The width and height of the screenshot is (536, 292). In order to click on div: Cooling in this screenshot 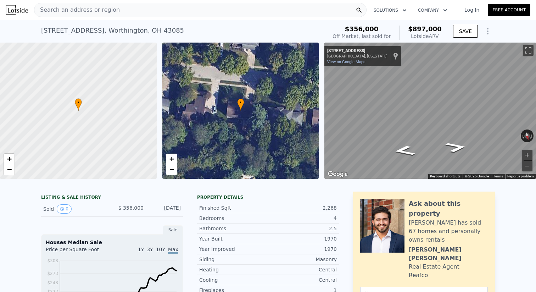, I will do `click(234, 280)`.